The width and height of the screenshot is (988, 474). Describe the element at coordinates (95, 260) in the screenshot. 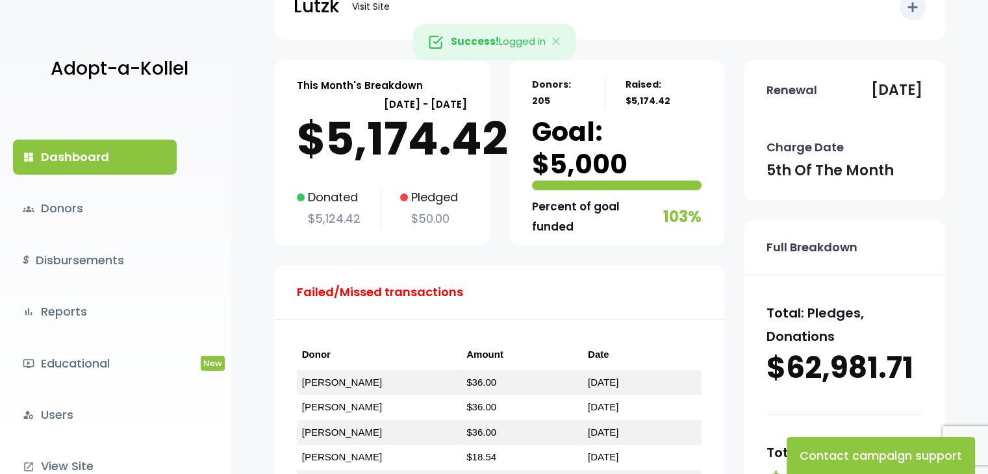

I see `a: $Disbursements` at that location.